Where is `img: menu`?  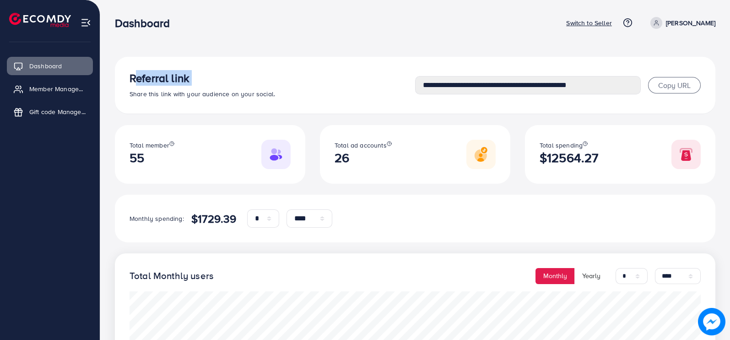
img: menu is located at coordinates (86, 22).